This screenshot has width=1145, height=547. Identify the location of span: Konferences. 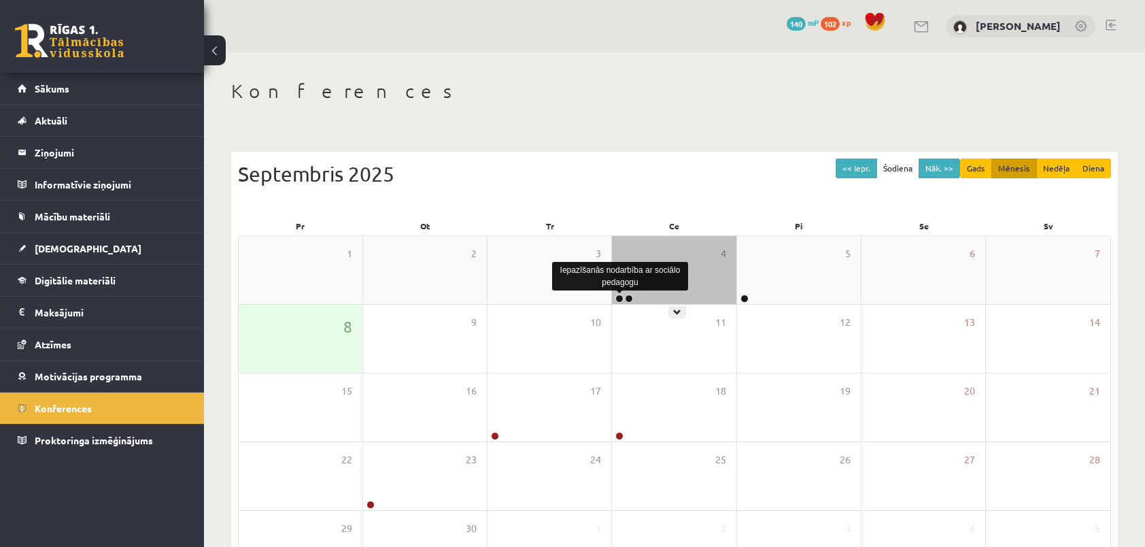
(63, 408).